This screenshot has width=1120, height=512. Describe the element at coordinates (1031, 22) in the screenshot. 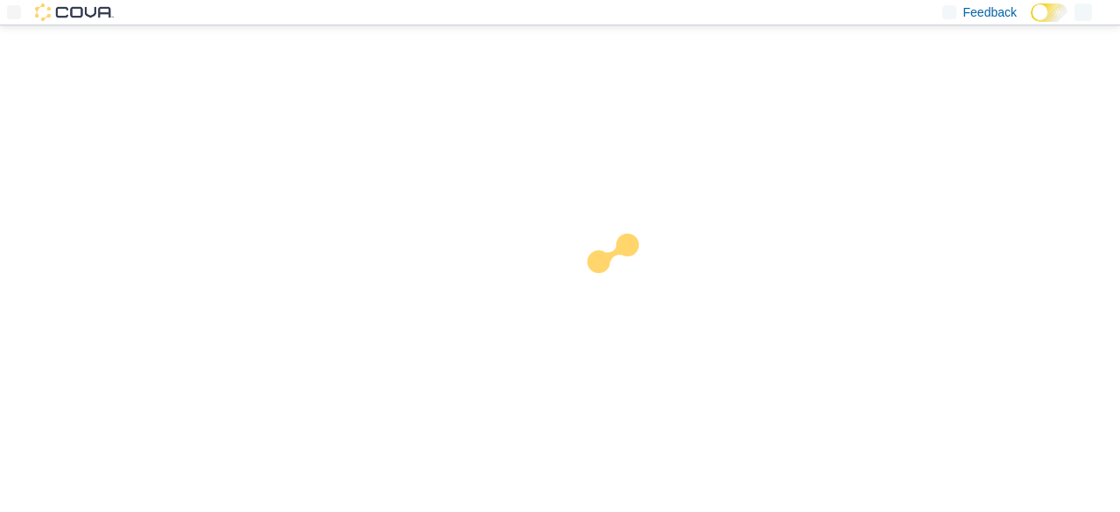

I see `span: Dark Mode` at that location.